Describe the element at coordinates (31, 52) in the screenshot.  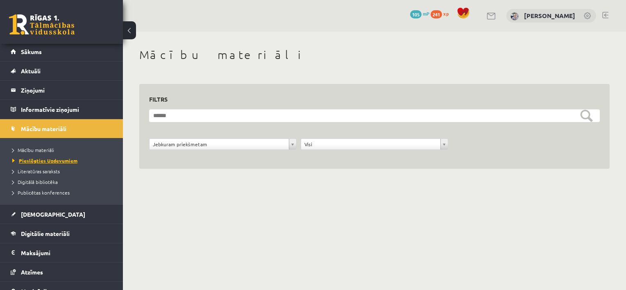
I see `span: Sākums` at that location.